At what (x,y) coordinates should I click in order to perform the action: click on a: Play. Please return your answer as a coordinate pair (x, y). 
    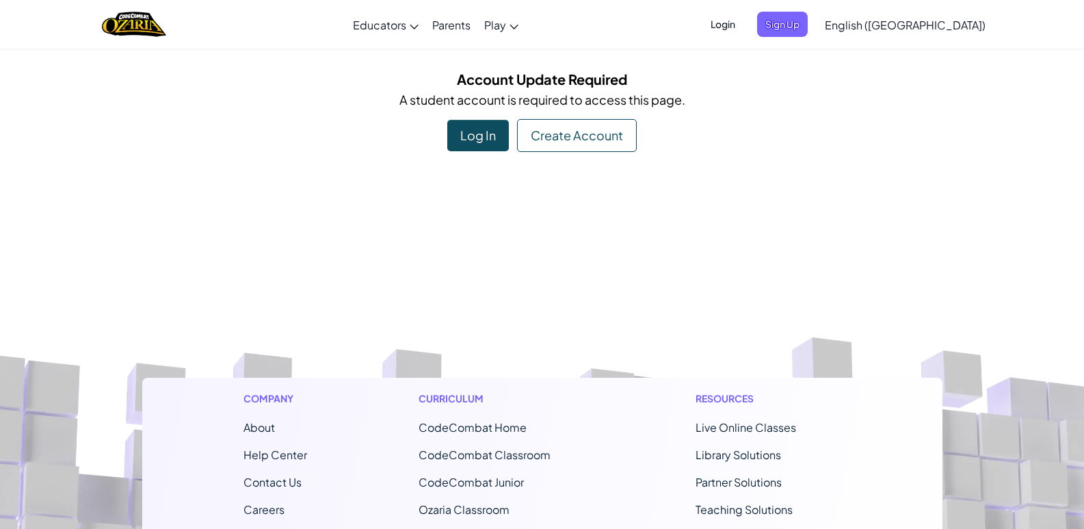
    Looking at the image, I should click on (501, 25).